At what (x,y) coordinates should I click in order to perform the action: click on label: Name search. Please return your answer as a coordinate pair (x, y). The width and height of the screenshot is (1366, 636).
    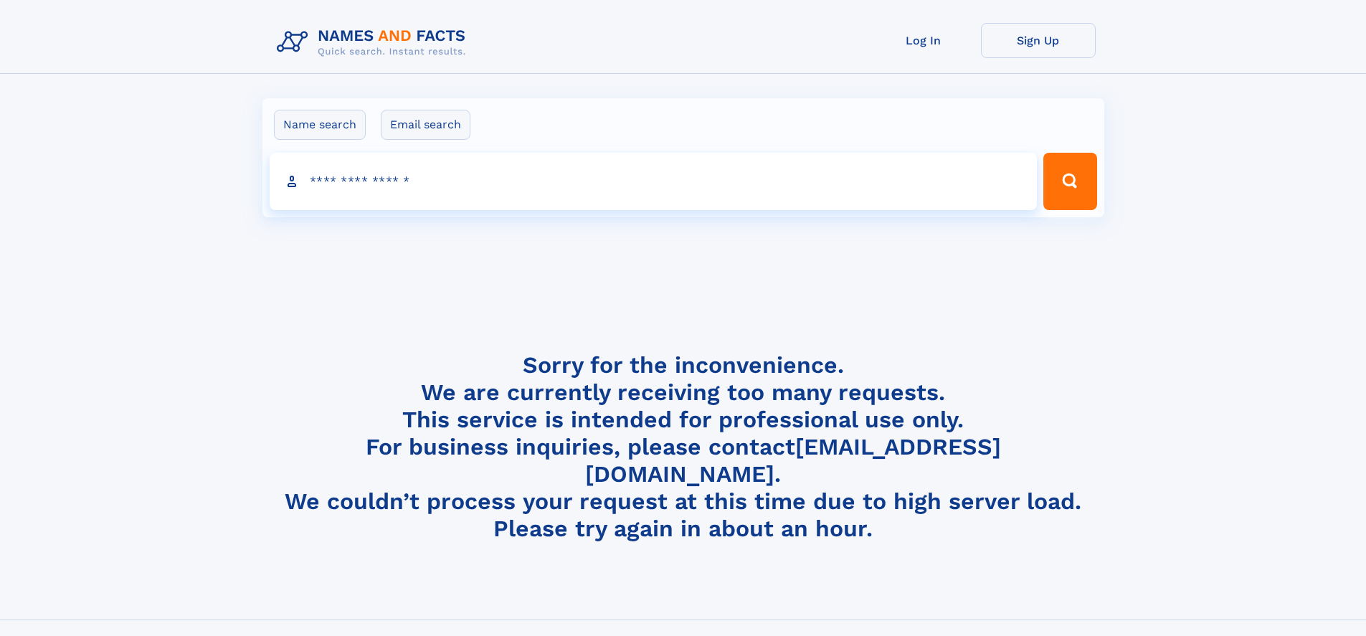
    Looking at the image, I should click on (320, 125).